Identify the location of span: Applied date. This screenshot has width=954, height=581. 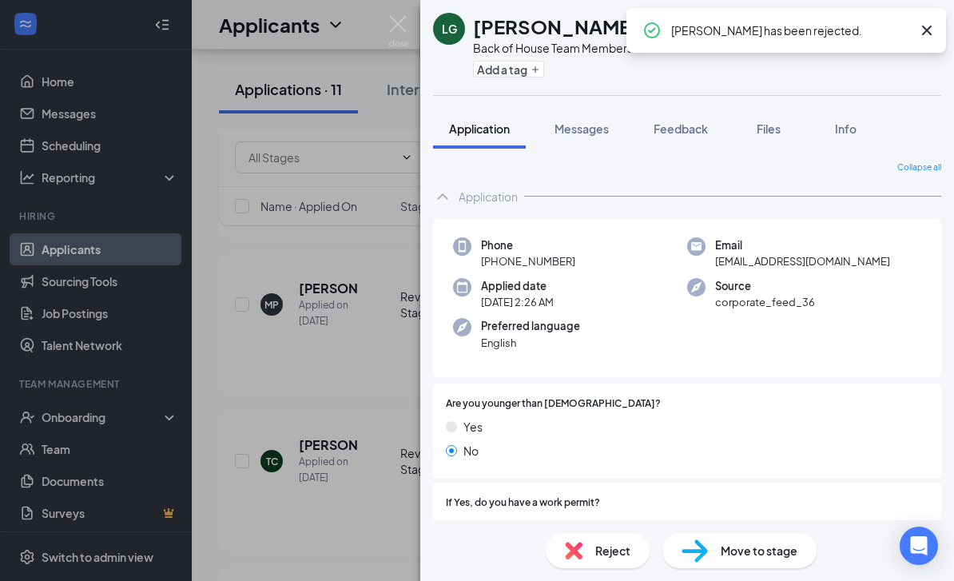
(517, 286).